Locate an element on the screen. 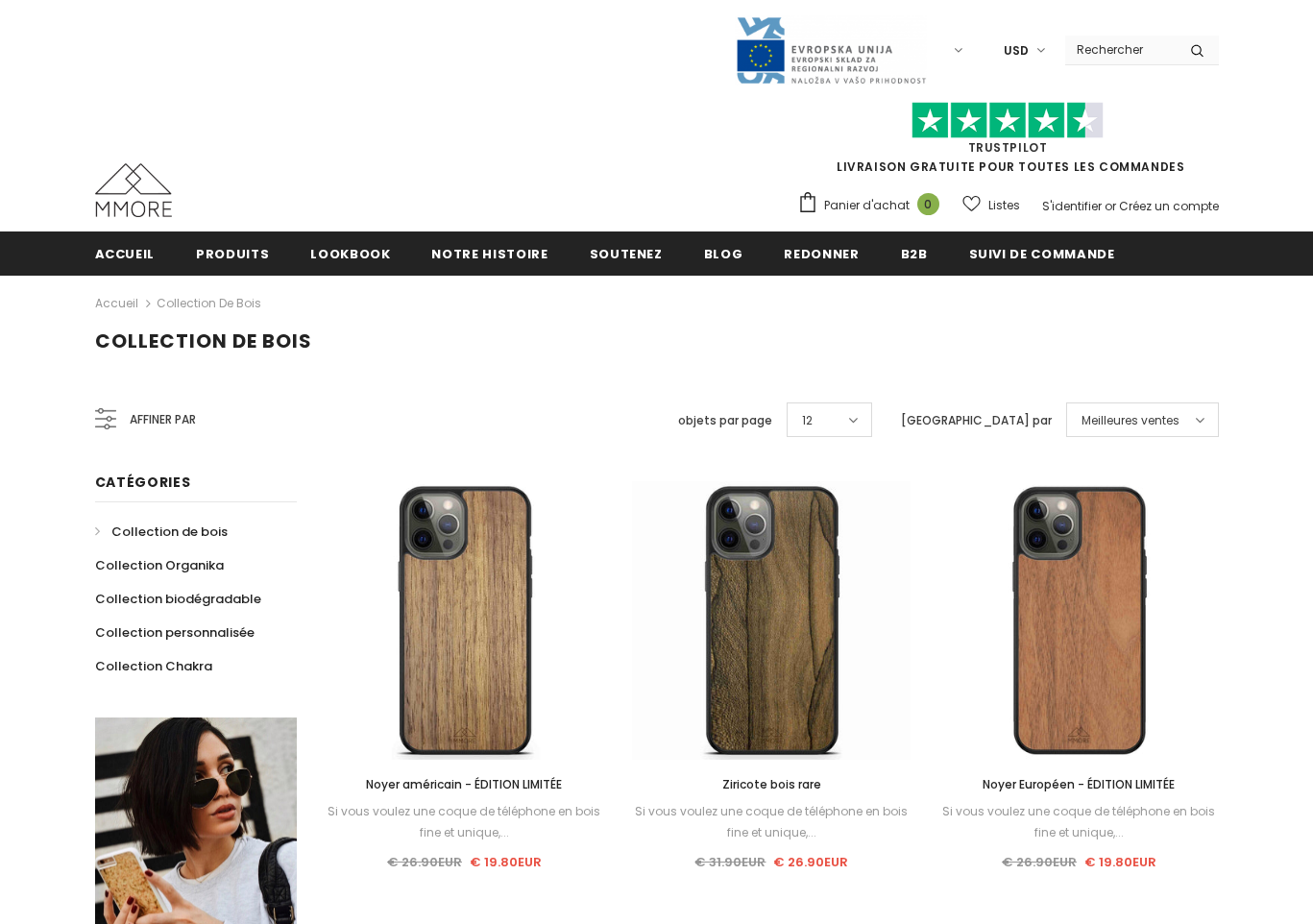 Image resolution: width=1313 pixels, height=924 pixels. a: Collection Organika is located at coordinates (159, 565).